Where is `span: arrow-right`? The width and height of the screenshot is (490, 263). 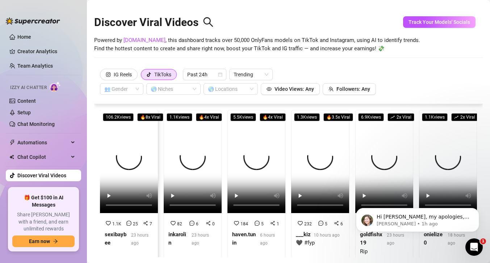
span: arrow-right is located at coordinates (55, 241).